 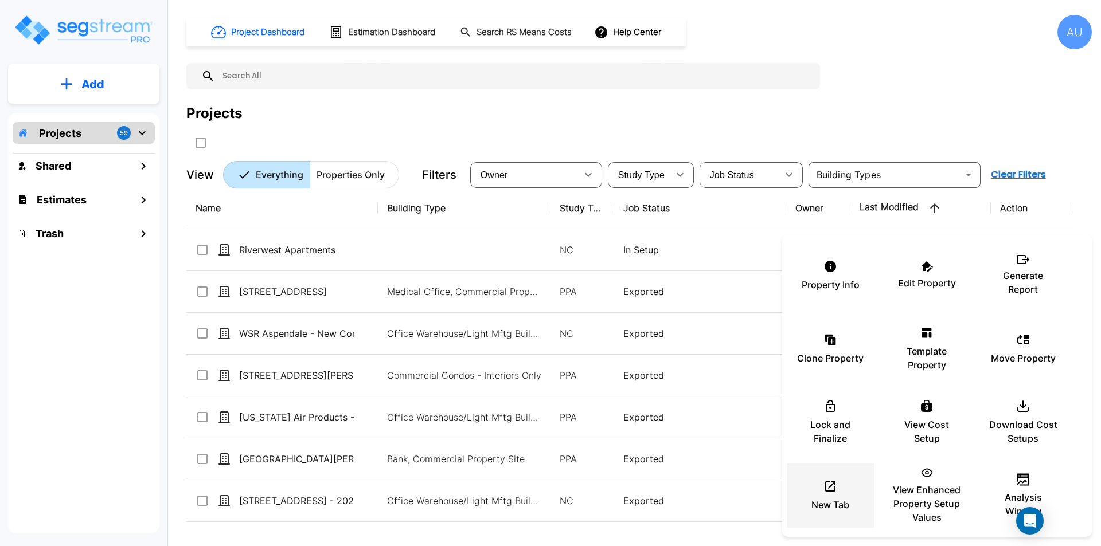 What do you see at coordinates (830, 285) in the screenshot?
I see `p: Property Info` at bounding box center [830, 285].